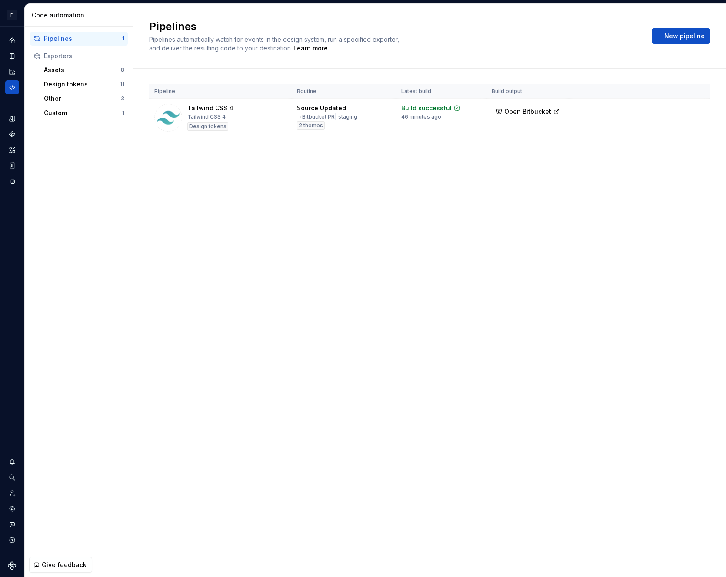 This screenshot has width=726, height=577. I want to click on svg: Supernova Logo, so click(12, 566).